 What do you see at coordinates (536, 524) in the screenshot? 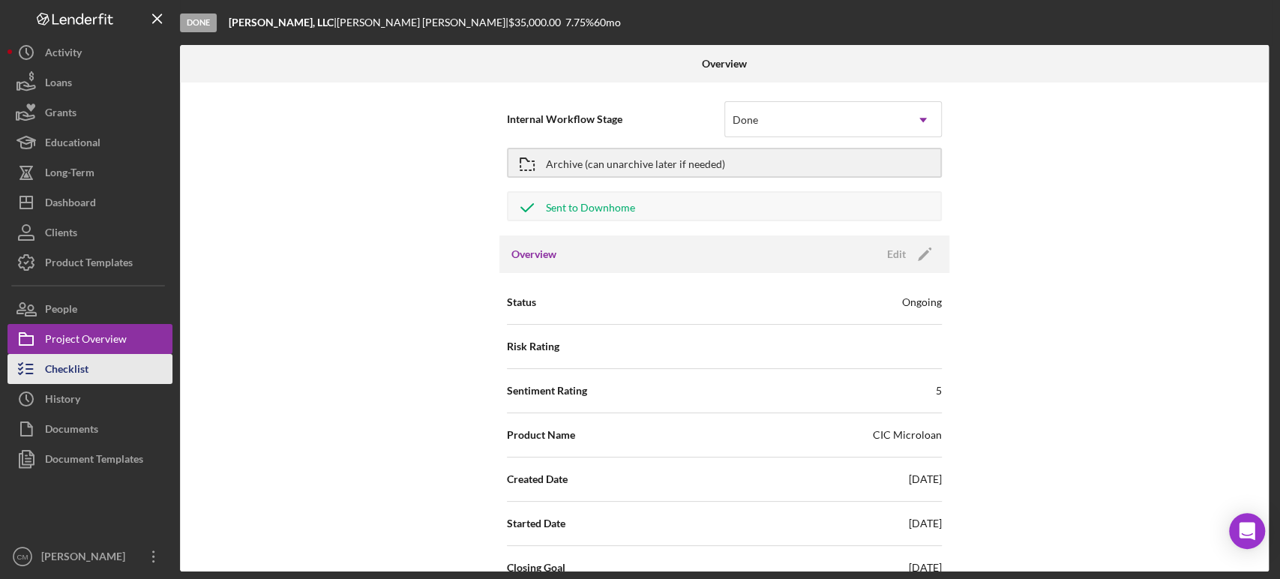
I see `span: Started Date` at bounding box center [536, 524].